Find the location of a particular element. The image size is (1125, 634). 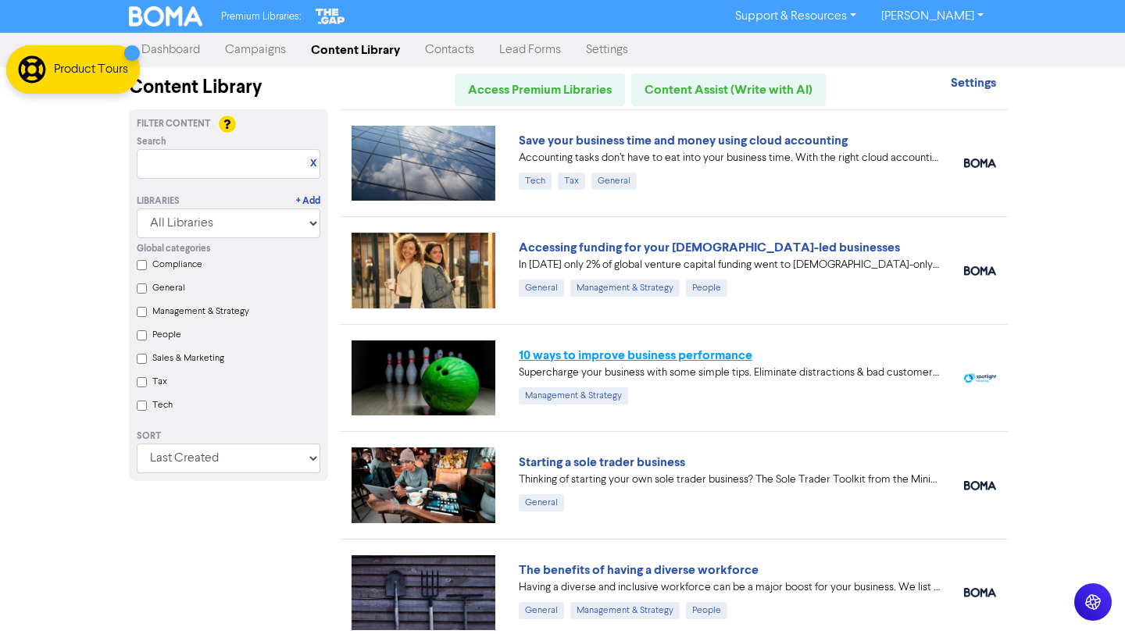

a: + Add is located at coordinates (308, 202).